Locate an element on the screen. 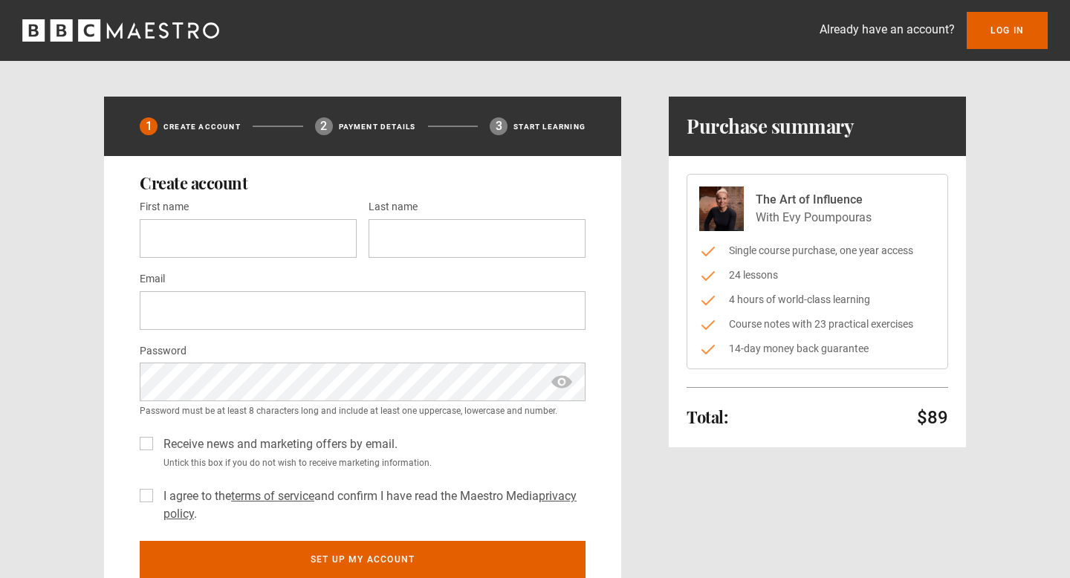 The height and width of the screenshot is (578, 1070). li: 4 hours of world-class learning is located at coordinates (817, 299).